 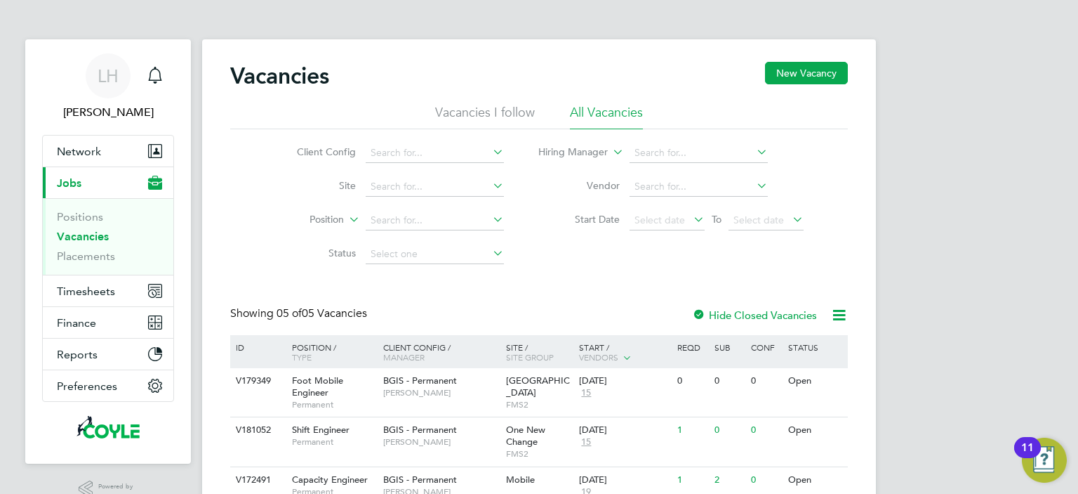 What do you see at coordinates (69, 183) in the screenshot?
I see `span: Jobs` at bounding box center [69, 183].